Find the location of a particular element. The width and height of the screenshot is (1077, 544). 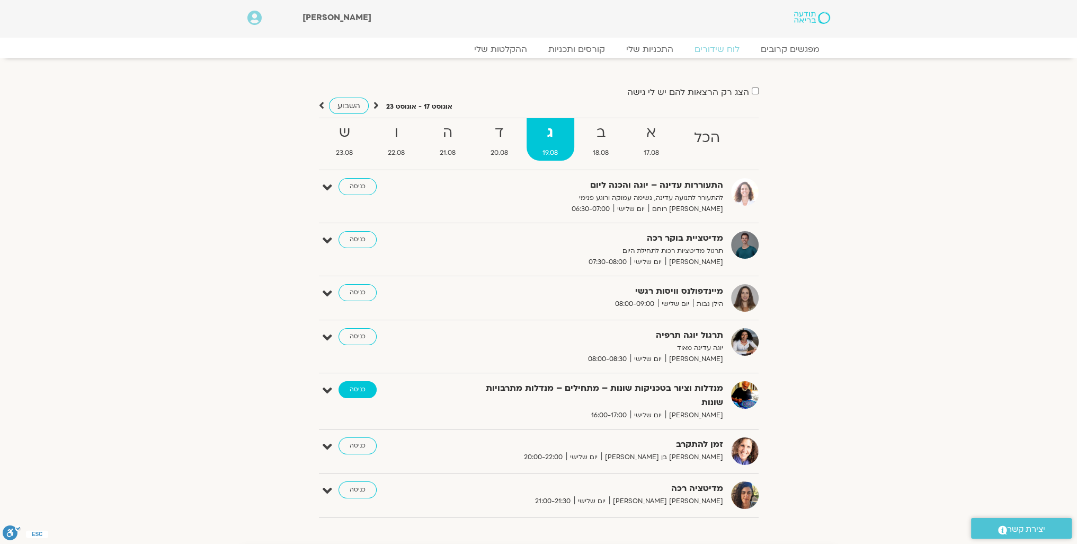

a: הכל is located at coordinates (707, 139).